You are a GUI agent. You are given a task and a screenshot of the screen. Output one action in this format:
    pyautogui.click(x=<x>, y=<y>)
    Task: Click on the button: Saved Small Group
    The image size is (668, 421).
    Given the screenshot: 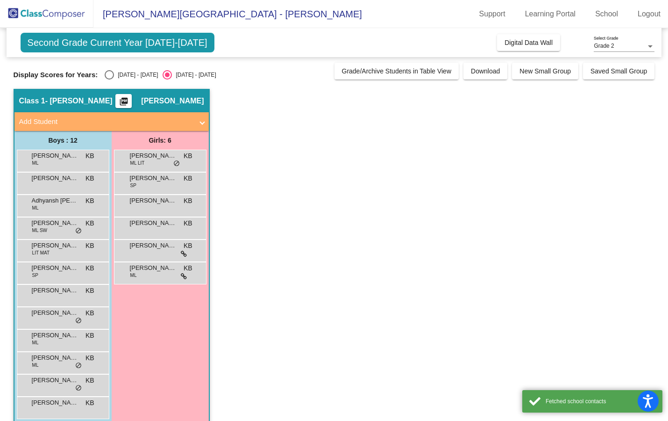 What is the action you would take?
    pyautogui.click(x=619, y=71)
    